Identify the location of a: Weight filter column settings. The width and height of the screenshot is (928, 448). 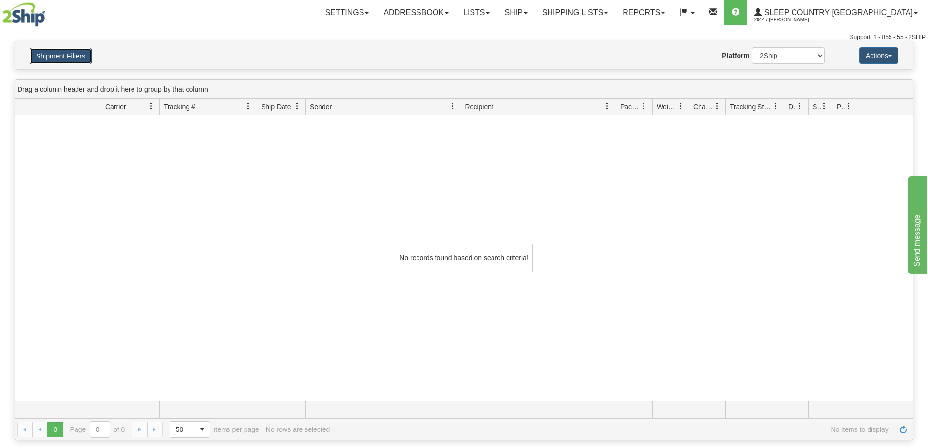
(680, 106).